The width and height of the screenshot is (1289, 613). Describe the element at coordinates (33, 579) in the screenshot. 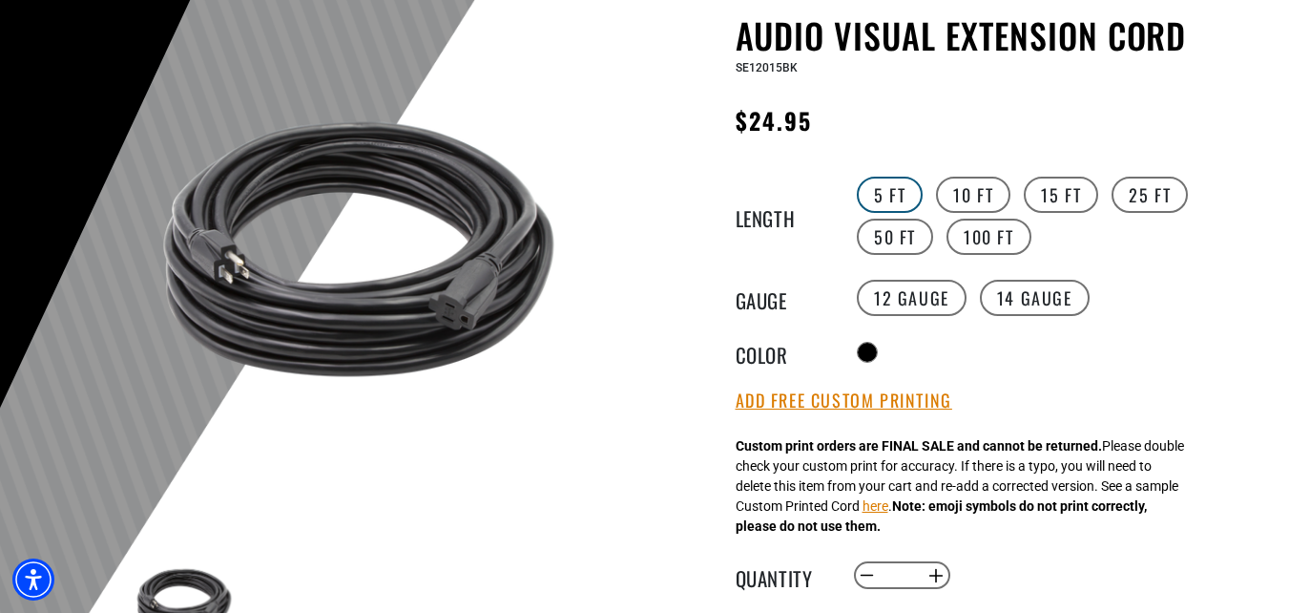

I see `div: Accessibility Menu` at that location.